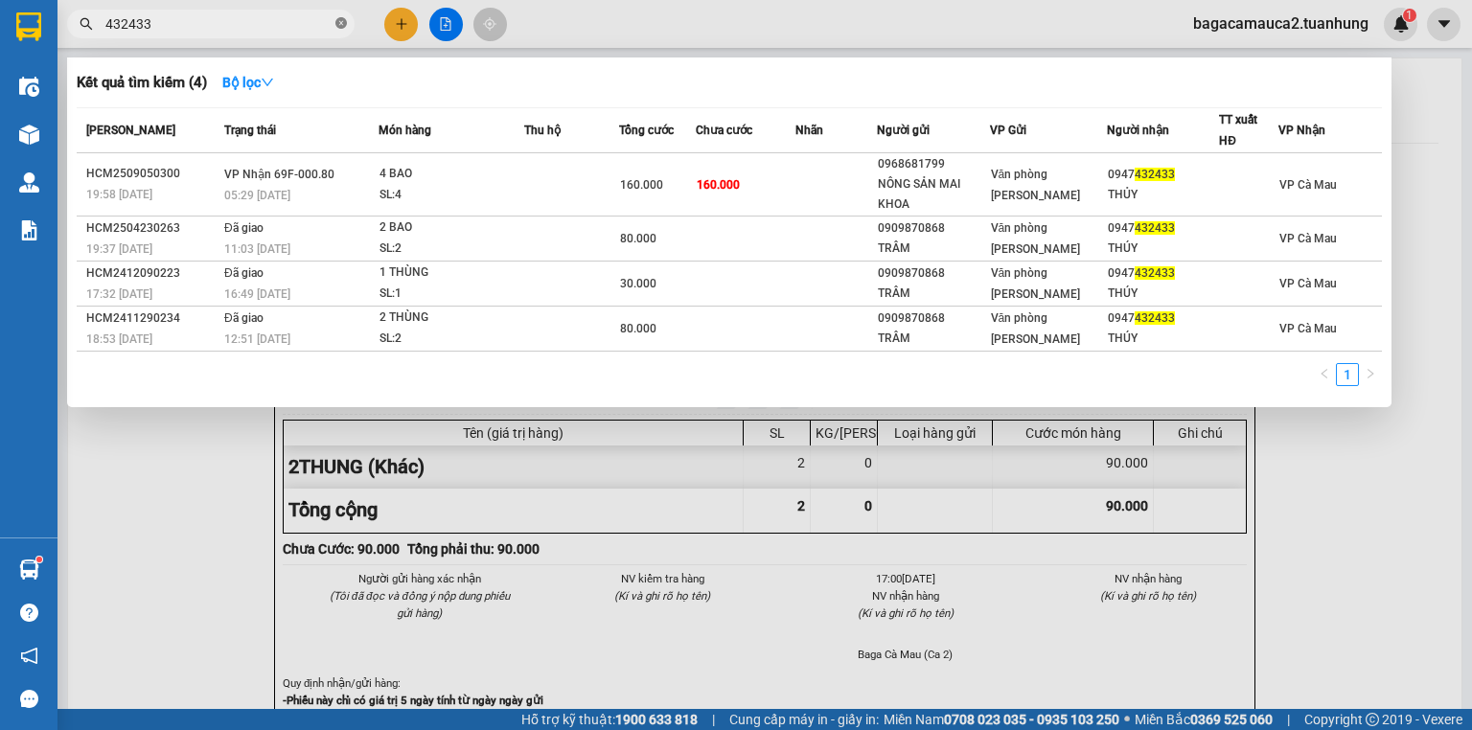 This screenshot has width=1472, height=730. What do you see at coordinates (903, 130) in the screenshot?
I see `span: Người gửi` at bounding box center [903, 130].